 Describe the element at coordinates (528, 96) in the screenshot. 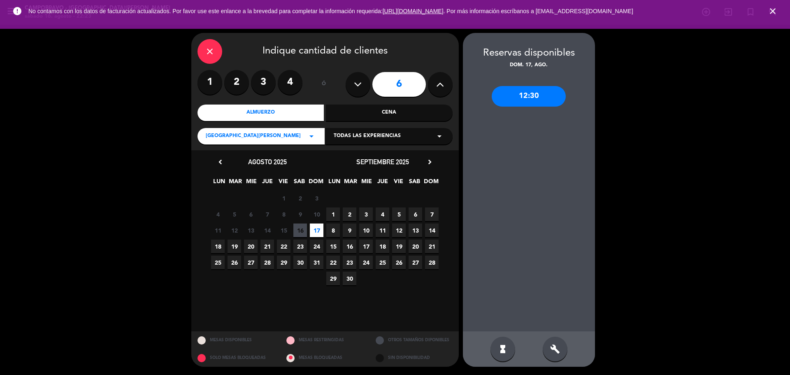

I see `div: 12:30` at that location.